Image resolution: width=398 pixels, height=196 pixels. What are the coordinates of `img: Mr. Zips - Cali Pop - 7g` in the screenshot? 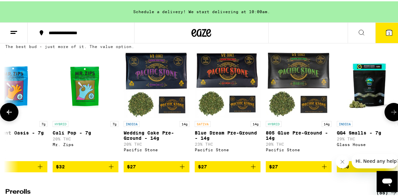 It's located at (86, 84).